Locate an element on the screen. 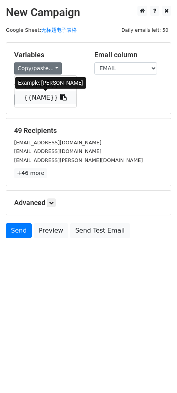  h5: Variables is located at coordinates (48, 55).